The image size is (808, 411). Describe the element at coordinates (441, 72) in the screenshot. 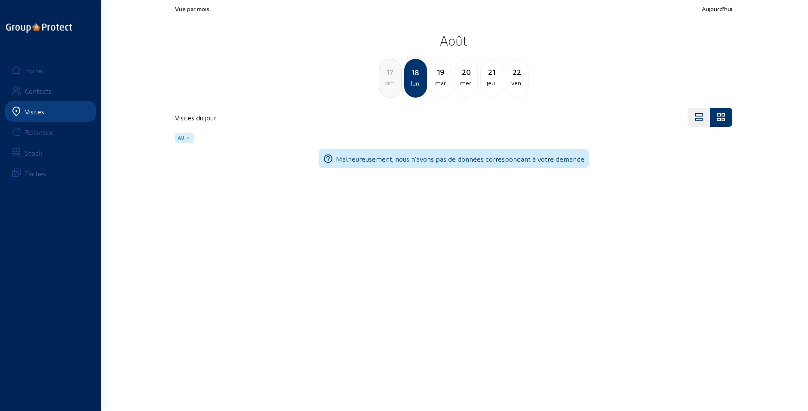

I see `div: 19` at that location.